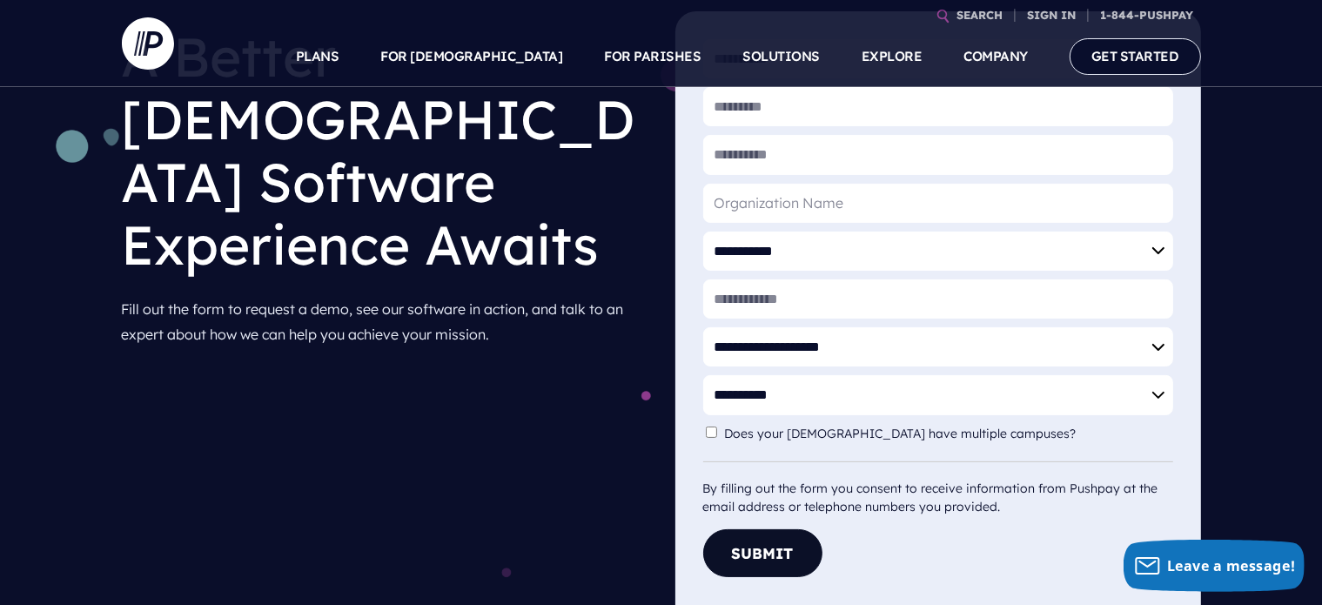 The image size is (1322, 605). What do you see at coordinates (1214, 566) in the screenshot?
I see `button: Leave a message!` at bounding box center [1214, 566].